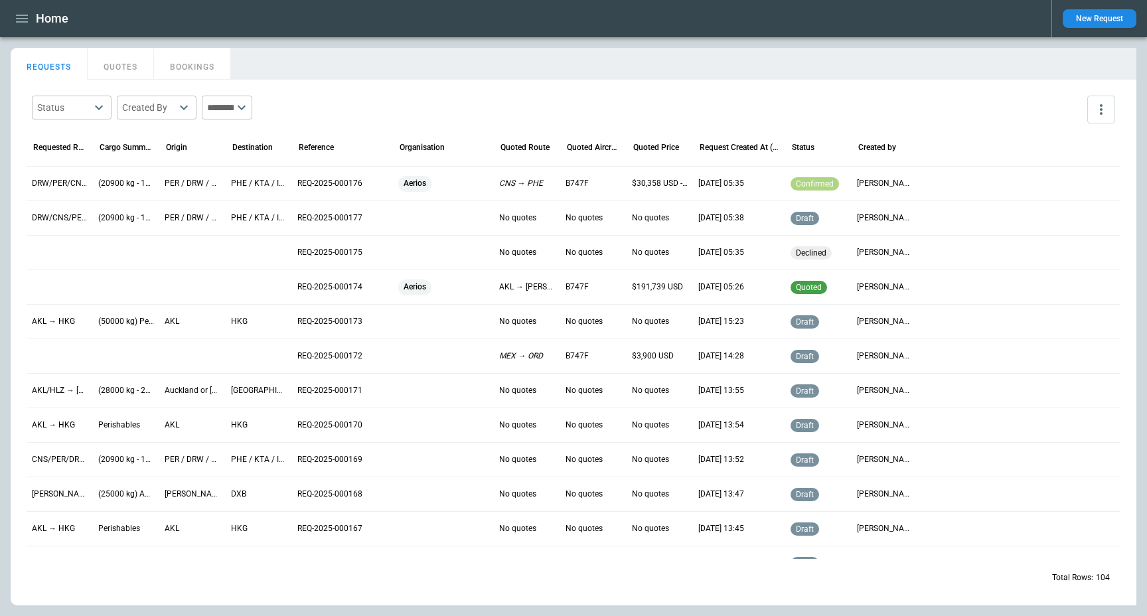  I want to click on p: AKL → MEL, so click(527, 287).